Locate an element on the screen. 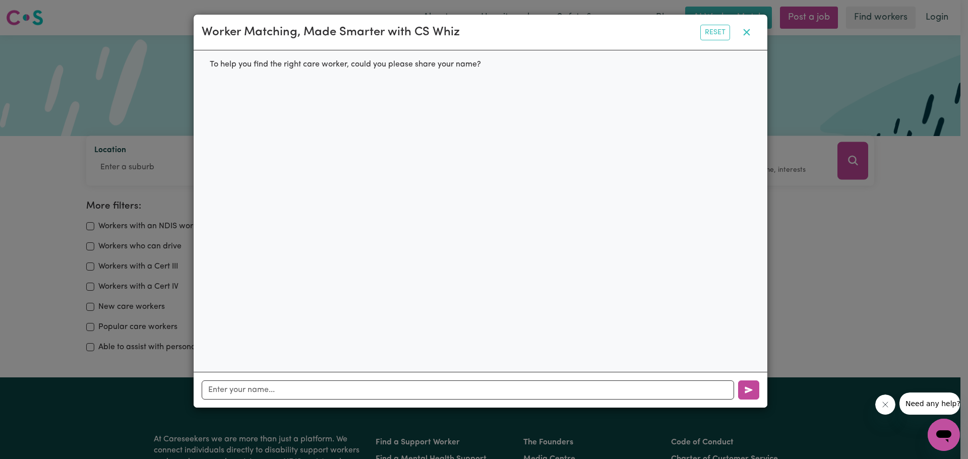  span: Need any help? is located at coordinates (33, 11).